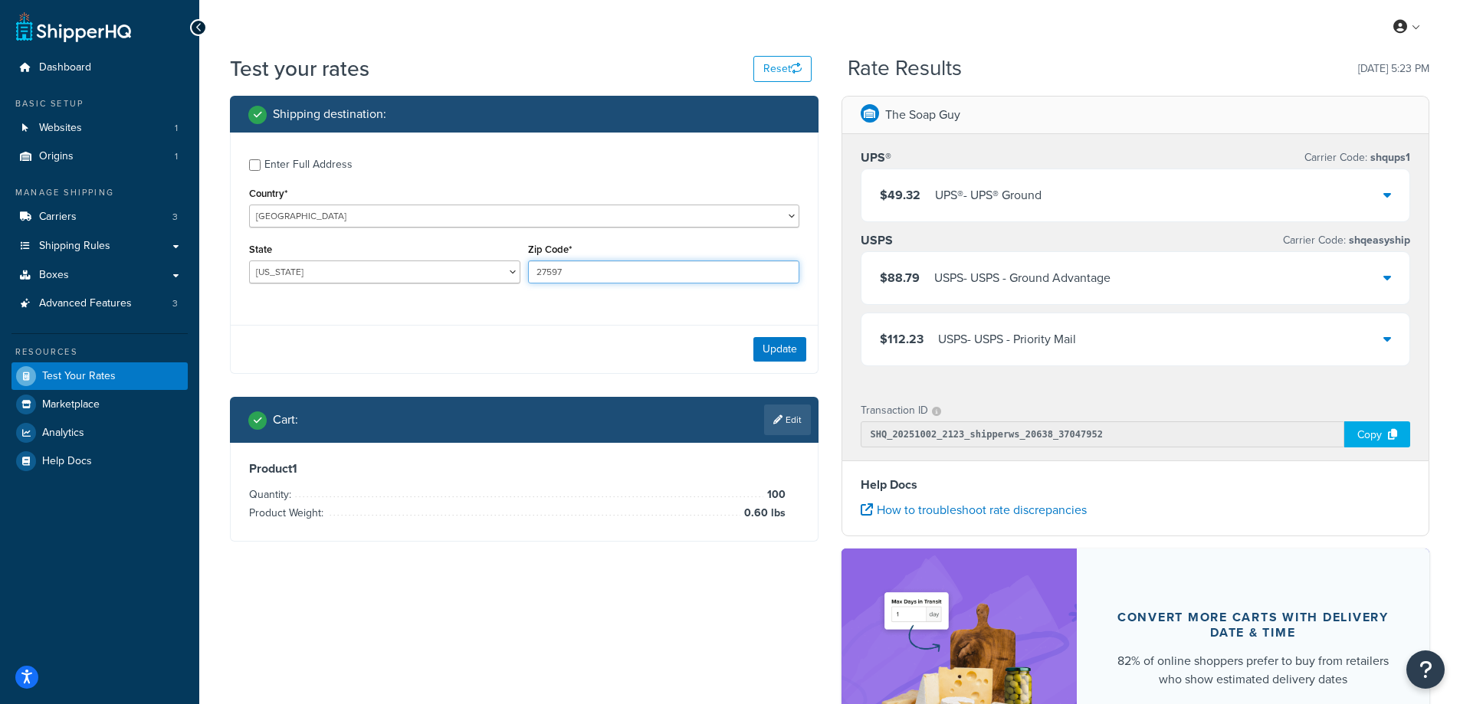 The width and height of the screenshot is (1460, 704). Describe the element at coordinates (774, 495) in the screenshot. I see `span: 100` at that location.